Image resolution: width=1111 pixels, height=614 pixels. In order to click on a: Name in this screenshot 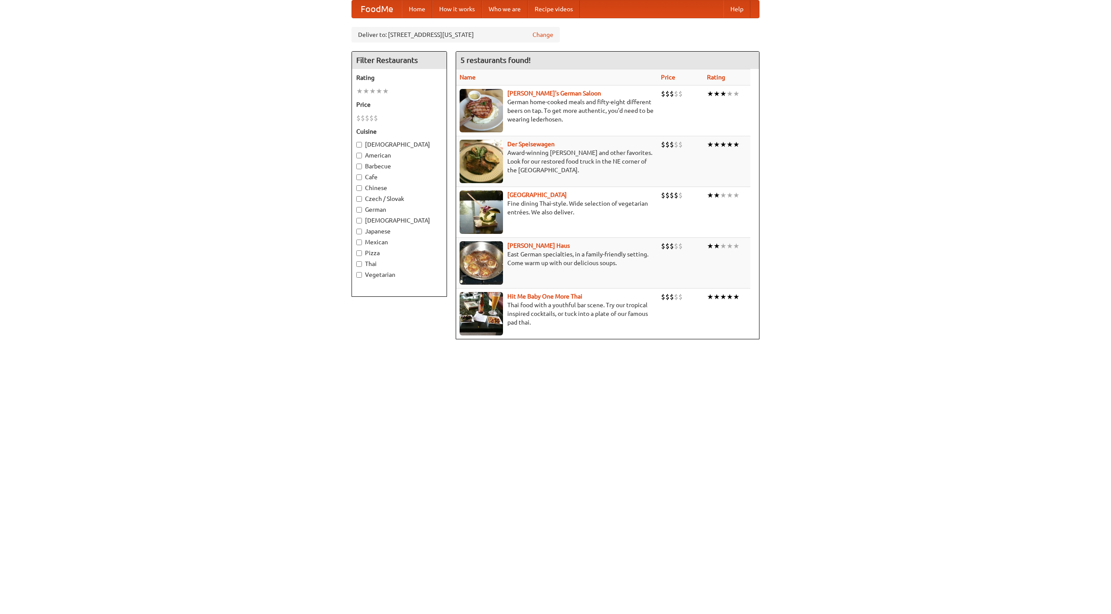, I will do `click(467, 77)`.